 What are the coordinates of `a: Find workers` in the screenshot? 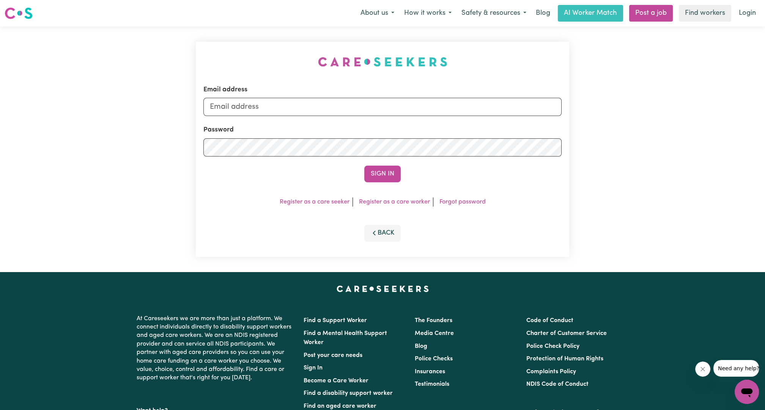 It's located at (705, 13).